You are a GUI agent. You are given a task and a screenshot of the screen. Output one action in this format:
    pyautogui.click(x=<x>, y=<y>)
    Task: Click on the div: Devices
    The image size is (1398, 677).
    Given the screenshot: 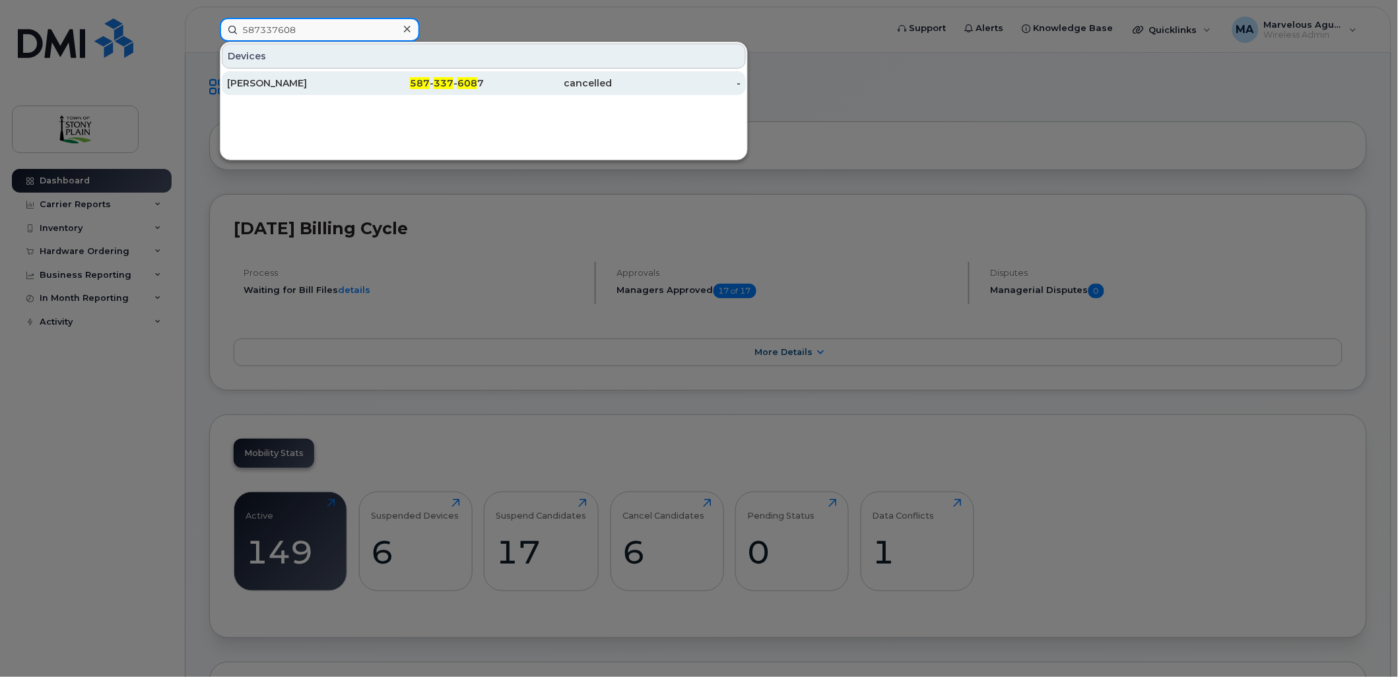 What is the action you would take?
    pyautogui.click(x=484, y=56)
    